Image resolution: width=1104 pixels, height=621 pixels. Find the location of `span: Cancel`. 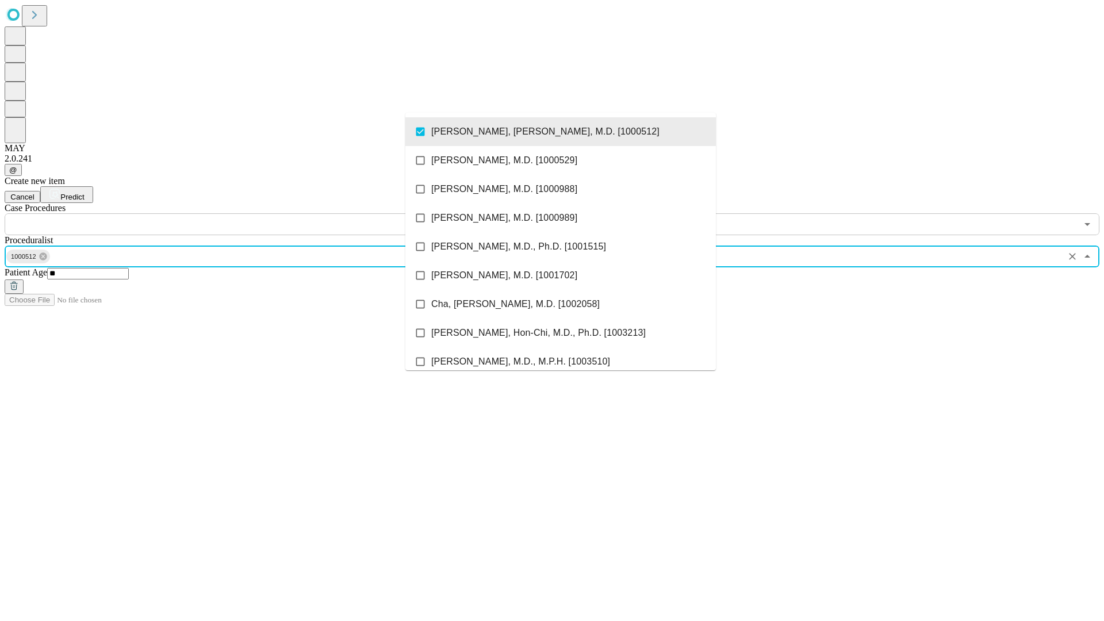

span: Cancel is located at coordinates (22, 197).